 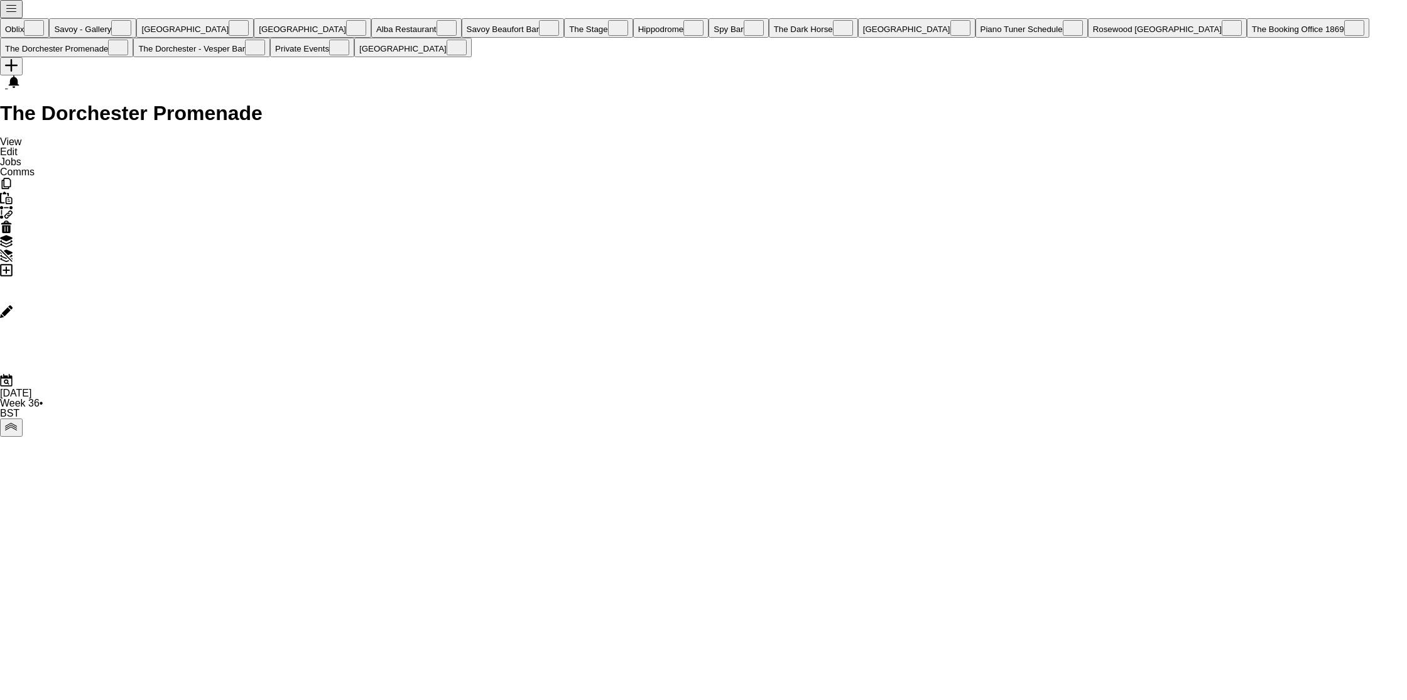 What do you see at coordinates (599, 28) in the screenshot?
I see `button: The Stage` at bounding box center [599, 28].